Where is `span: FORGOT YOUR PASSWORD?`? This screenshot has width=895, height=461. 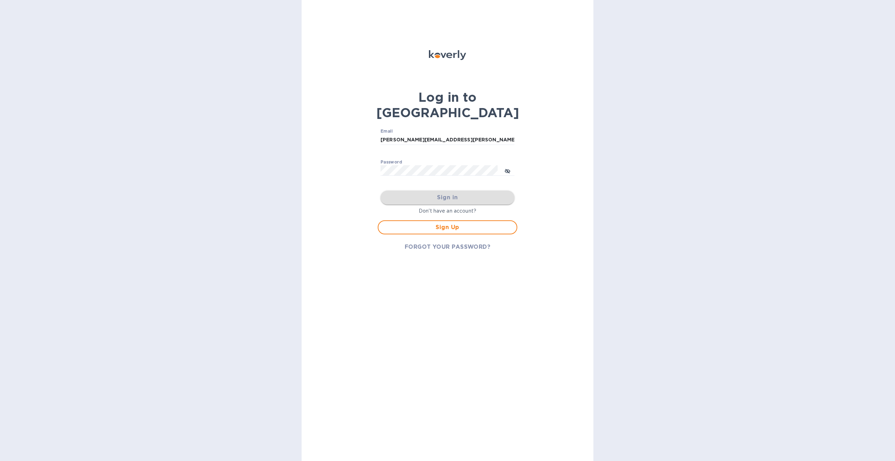 span: FORGOT YOUR PASSWORD? is located at coordinates (448, 247).